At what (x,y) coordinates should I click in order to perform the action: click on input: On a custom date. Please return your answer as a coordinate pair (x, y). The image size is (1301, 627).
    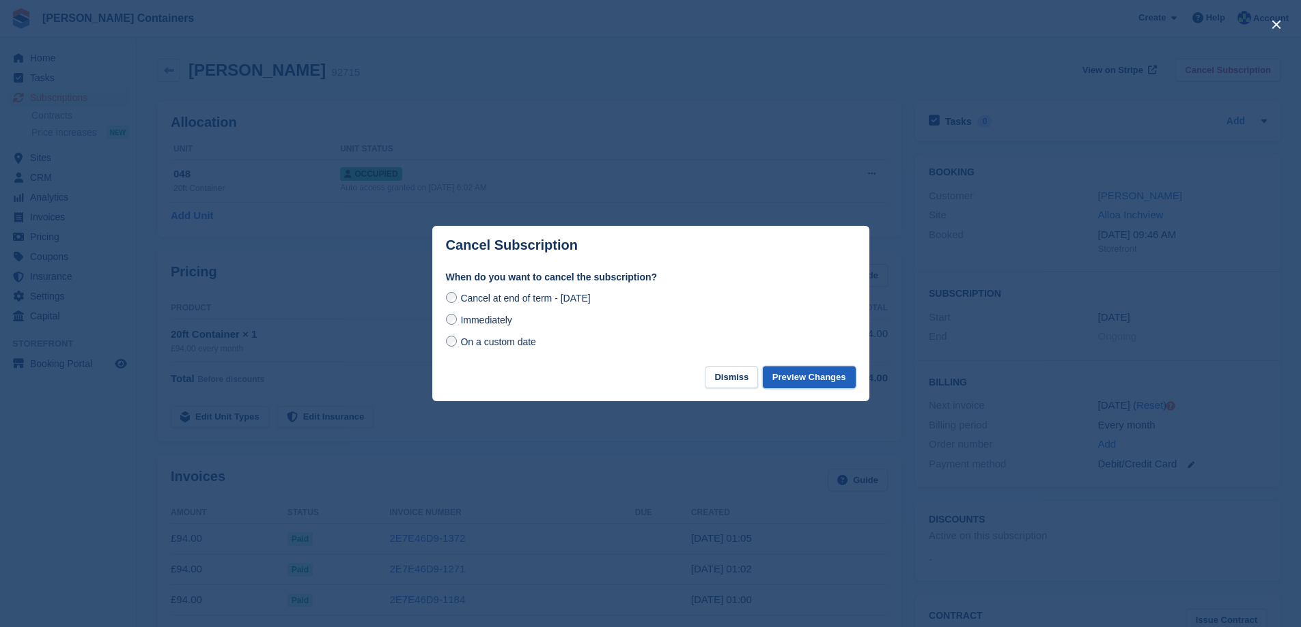
    Looking at the image, I should click on (451, 341).